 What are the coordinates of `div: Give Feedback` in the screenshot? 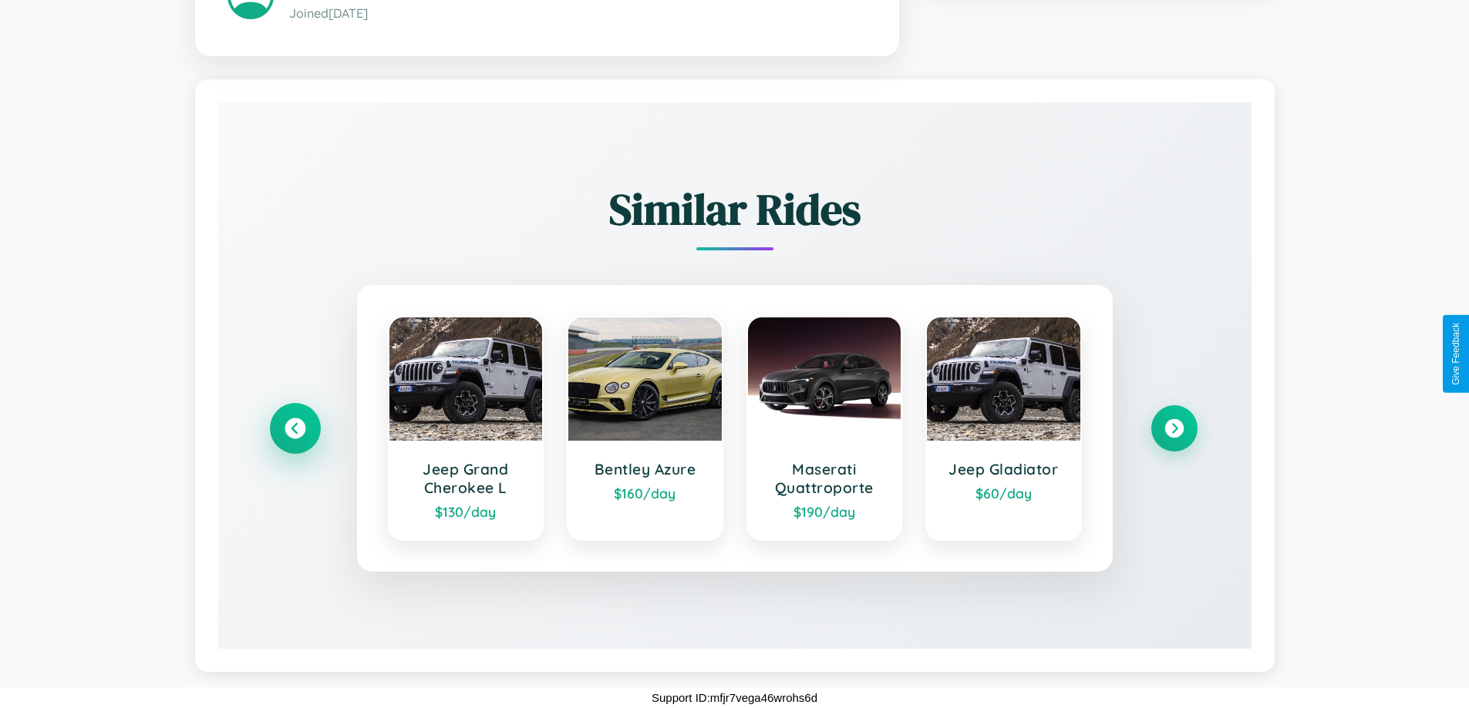 It's located at (1456, 354).